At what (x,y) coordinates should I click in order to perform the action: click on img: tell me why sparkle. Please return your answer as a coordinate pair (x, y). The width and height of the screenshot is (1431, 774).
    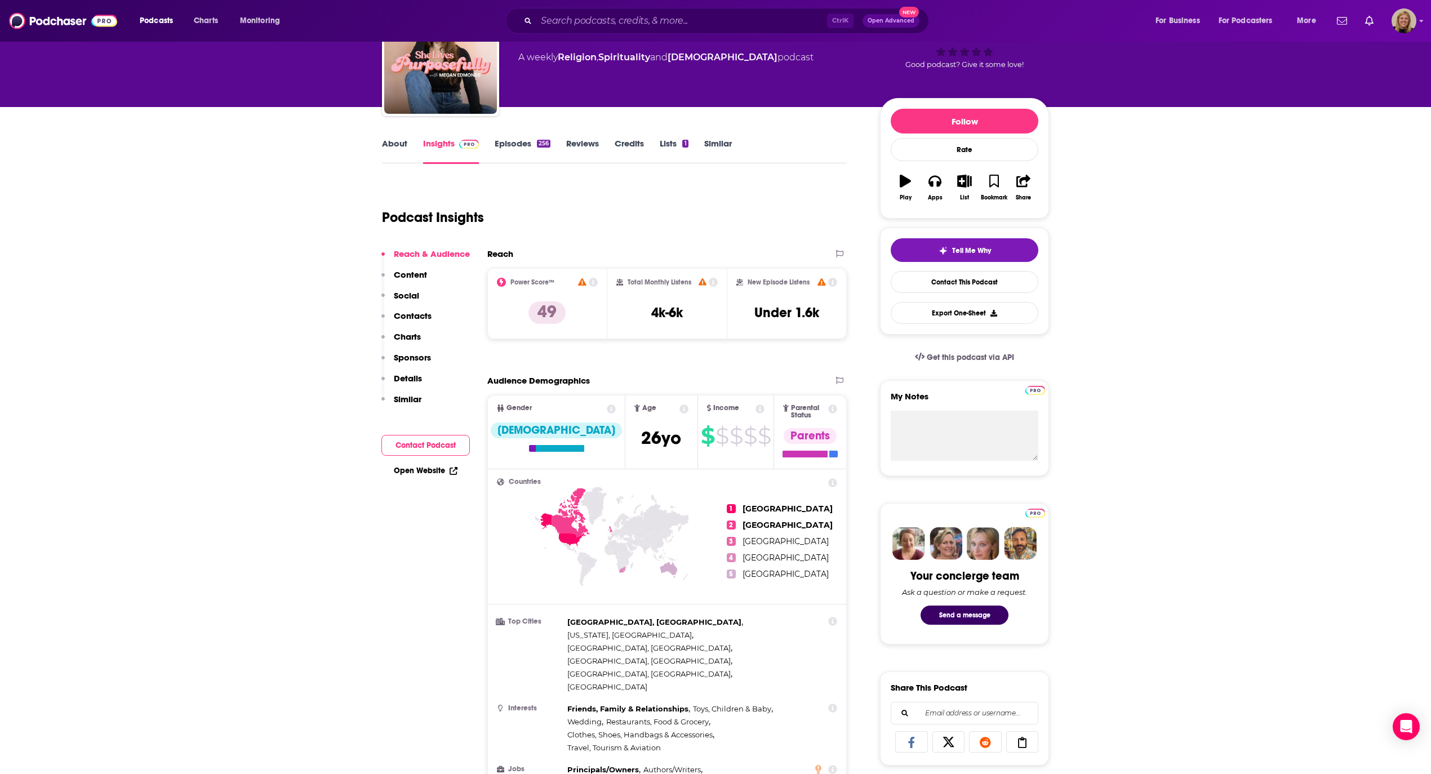
    Looking at the image, I should click on (943, 251).